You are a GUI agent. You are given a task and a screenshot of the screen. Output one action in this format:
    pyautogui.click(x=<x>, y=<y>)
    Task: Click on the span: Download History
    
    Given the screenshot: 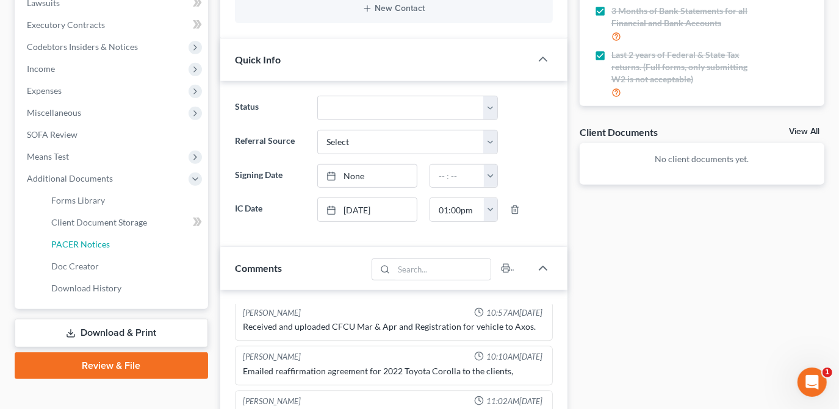 What is the action you would take?
    pyautogui.click(x=86, y=288)
    